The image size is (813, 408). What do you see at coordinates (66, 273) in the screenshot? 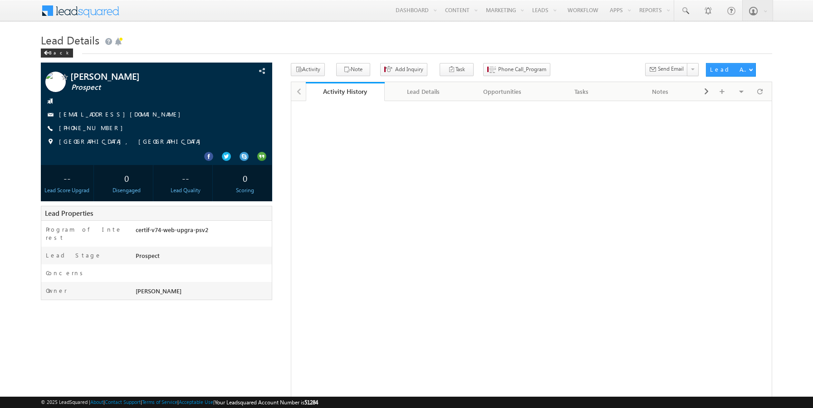
I see `label: Concerns` at bounding box center [66, 273].